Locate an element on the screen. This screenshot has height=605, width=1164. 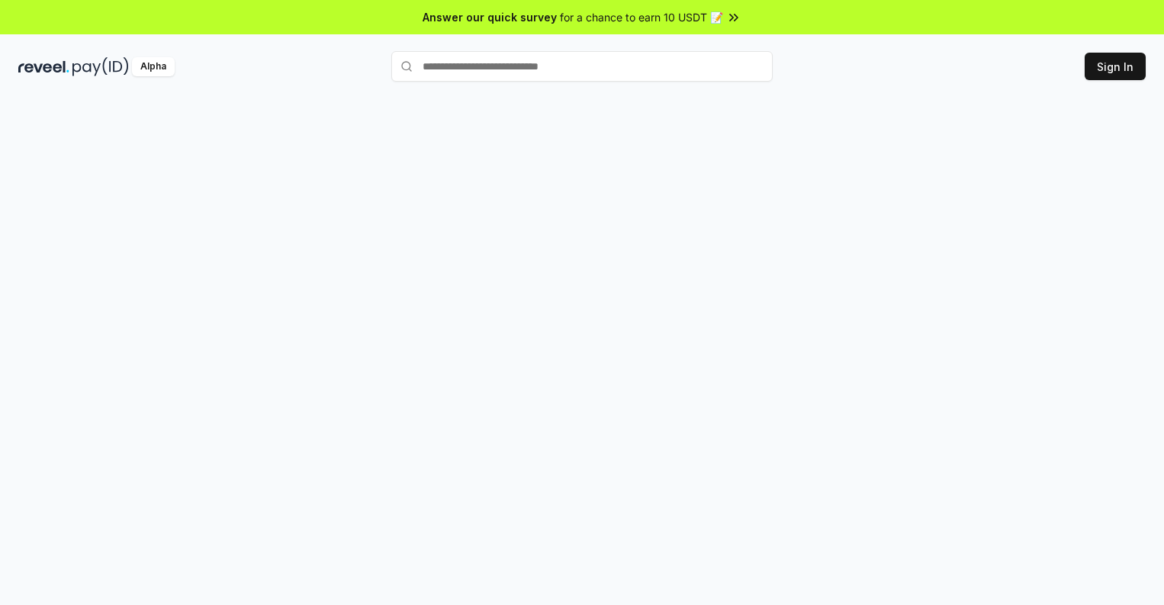
button: Sign In is located at coordinates (1116, 66).